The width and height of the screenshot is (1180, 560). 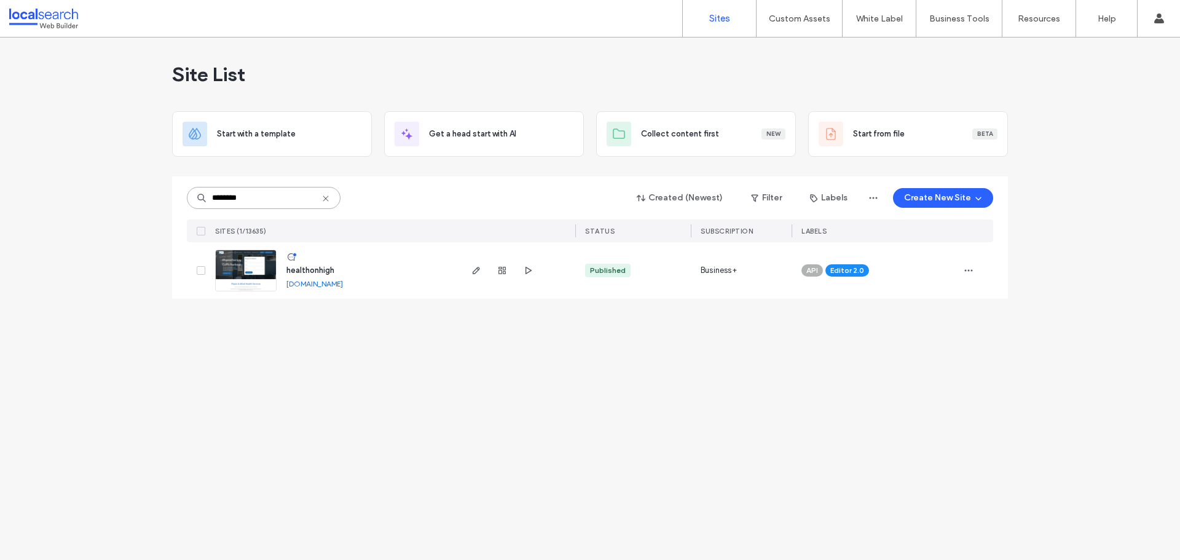 I want to click on span: STATUS, so click(x=600, y=231).